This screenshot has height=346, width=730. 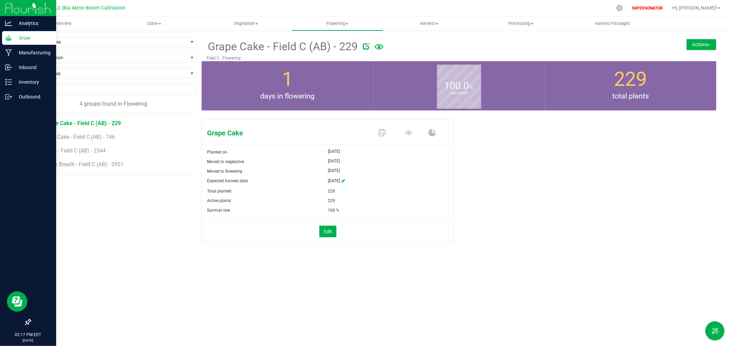 I want to click on span: Total planted, so click(x=219, y=191).